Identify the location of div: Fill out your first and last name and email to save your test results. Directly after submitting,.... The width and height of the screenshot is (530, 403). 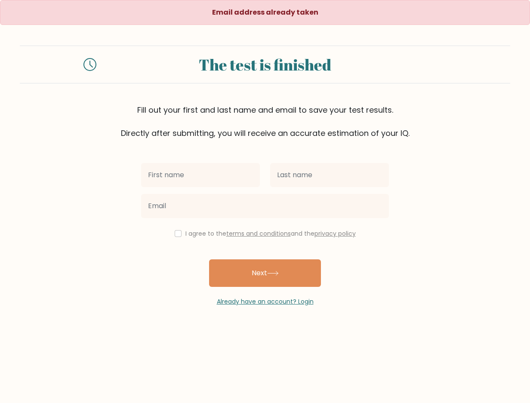
(265, 121).